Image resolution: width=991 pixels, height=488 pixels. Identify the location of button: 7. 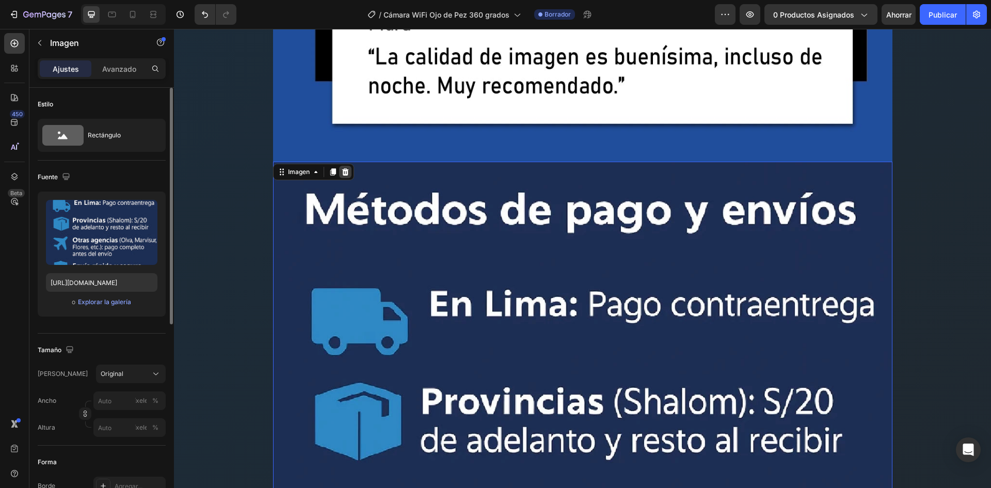
(40, 14).